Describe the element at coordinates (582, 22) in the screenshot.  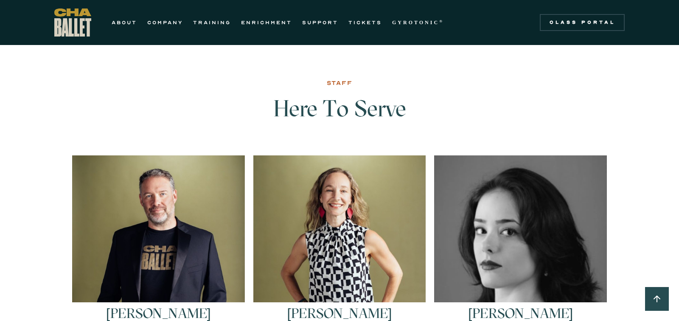
I see `div: Class Portal` at that location.